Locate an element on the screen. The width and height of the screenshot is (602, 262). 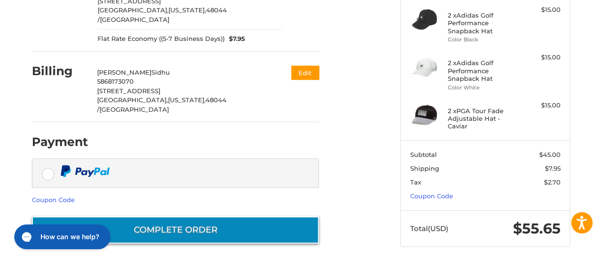
span: $2.70 is located at coordinates (552, 182).